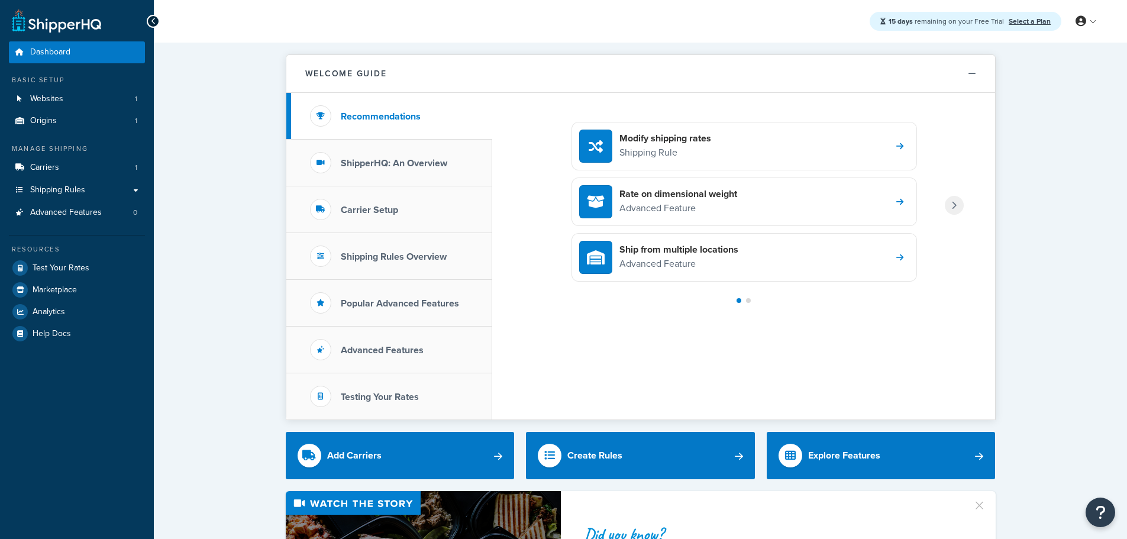  I want to click on a: Origins1, so click(77, 121).